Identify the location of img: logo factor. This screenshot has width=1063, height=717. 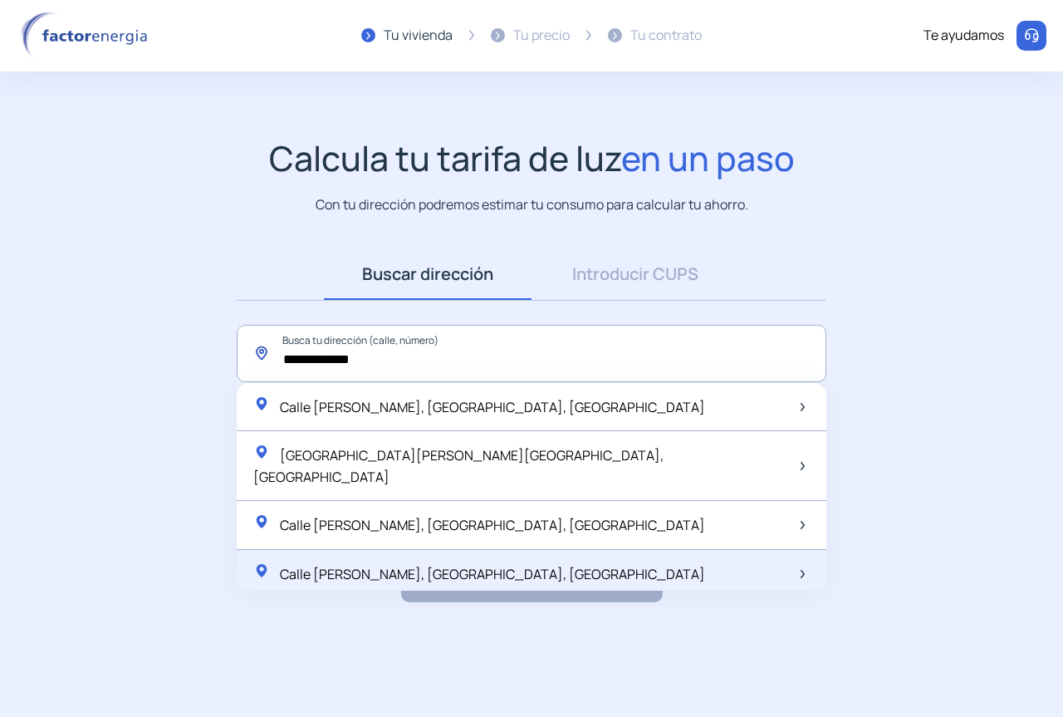
(87, 36).